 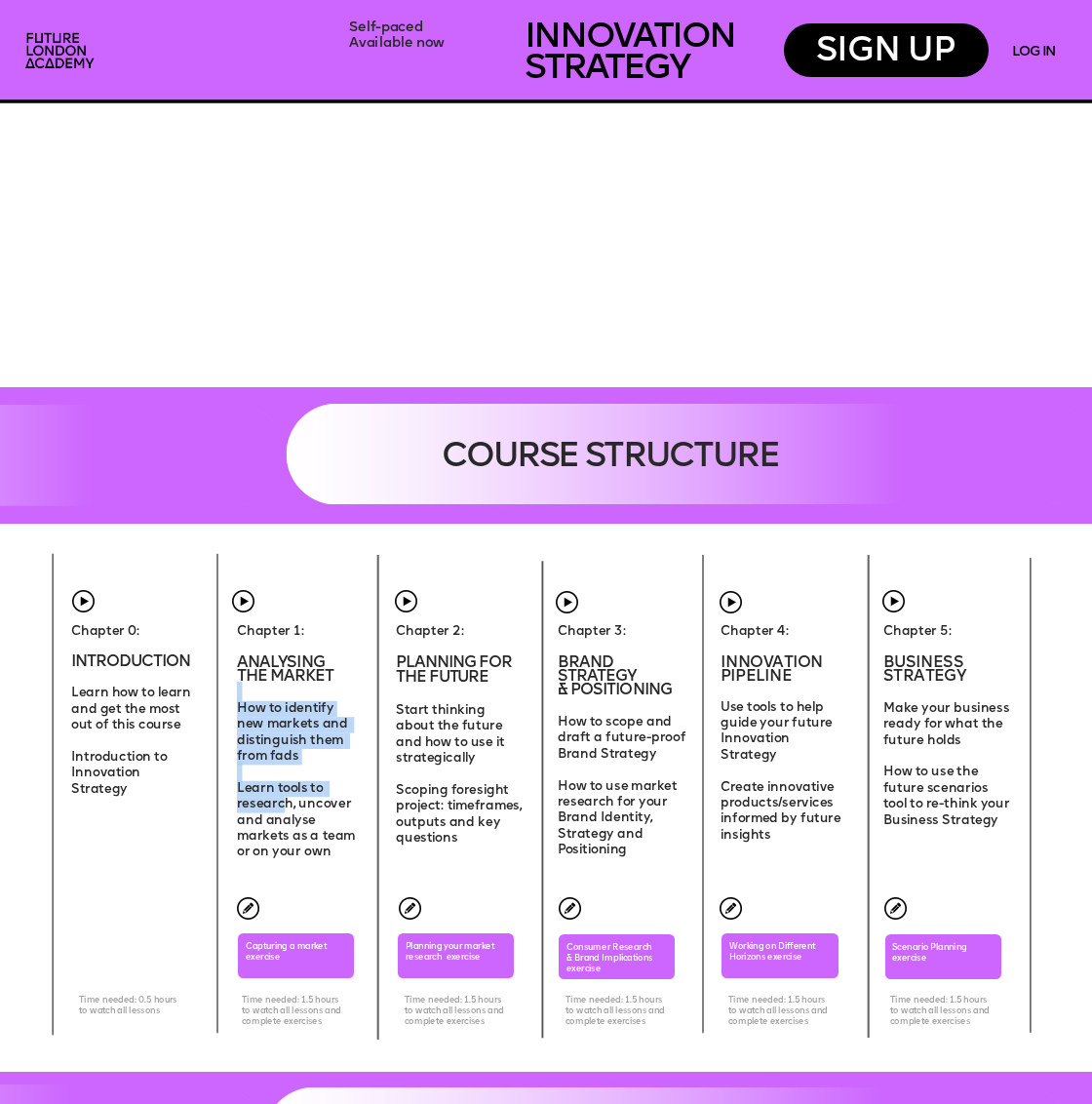 I want to click on span: Learn tools to research, uncover and analyse markets as a team or on your own, so click(x=297, y=820).